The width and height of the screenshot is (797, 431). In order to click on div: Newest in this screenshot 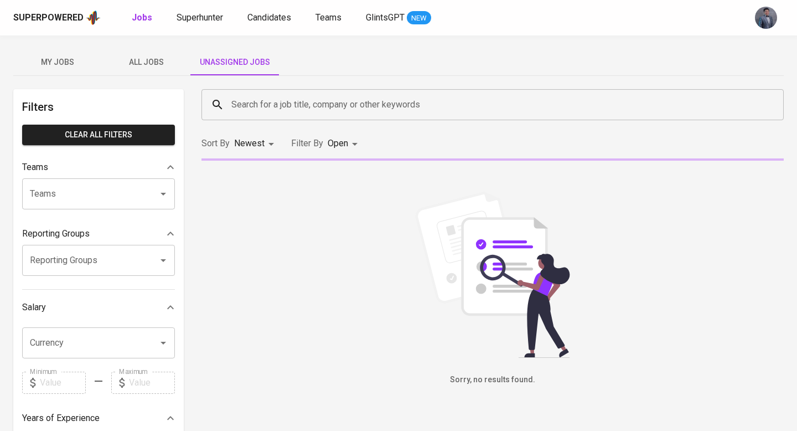, I will do `click(256, 143)`.